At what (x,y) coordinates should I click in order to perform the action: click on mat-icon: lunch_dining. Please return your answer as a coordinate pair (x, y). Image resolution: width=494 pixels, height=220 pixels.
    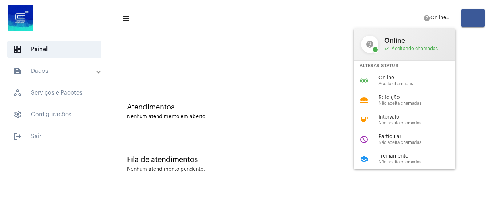
    Looking at the image, I should click on (364, 101).